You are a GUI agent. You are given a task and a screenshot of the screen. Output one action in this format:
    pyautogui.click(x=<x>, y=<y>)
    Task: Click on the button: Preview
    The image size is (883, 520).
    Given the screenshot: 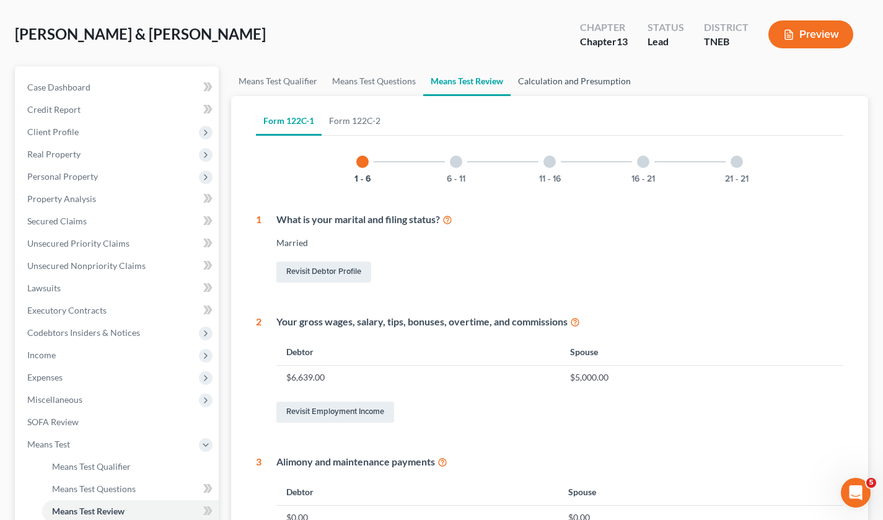 What is the action you would take?
    pyautogui.click(x=811, y=34)
    